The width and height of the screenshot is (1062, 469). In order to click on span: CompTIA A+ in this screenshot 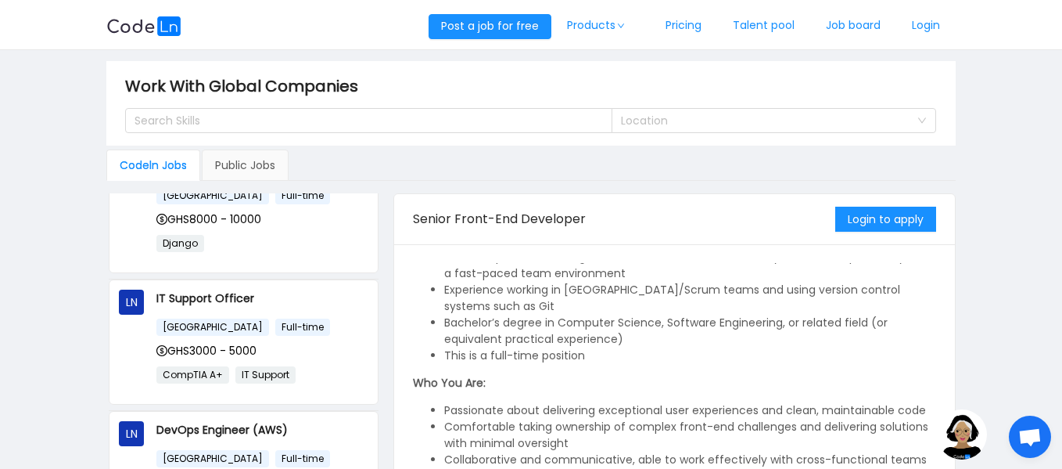, I will do `click(192, 375)`.